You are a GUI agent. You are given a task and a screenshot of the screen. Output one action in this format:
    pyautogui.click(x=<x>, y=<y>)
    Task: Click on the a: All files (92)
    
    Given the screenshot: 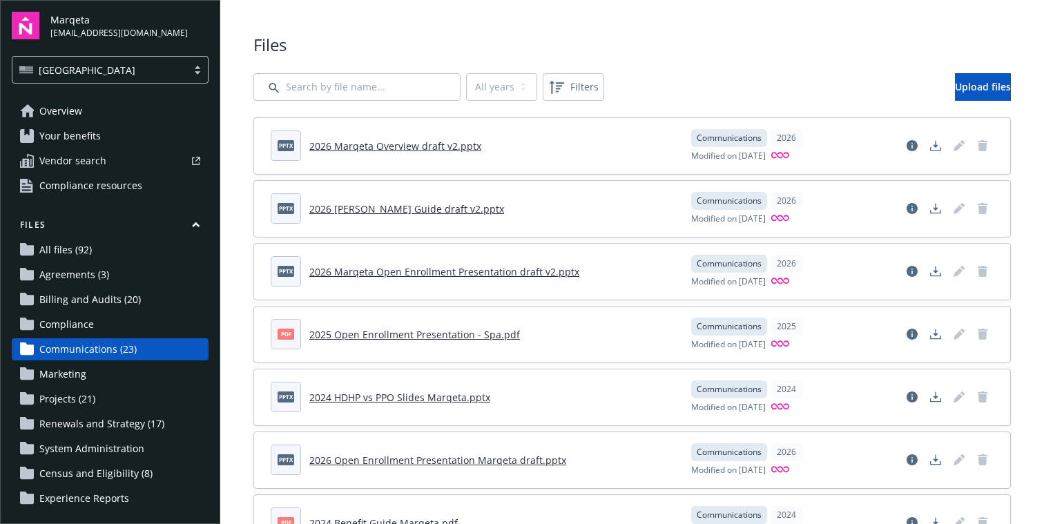 What is the action you would take?
    pyautogui.click(x=110, y=250)
    